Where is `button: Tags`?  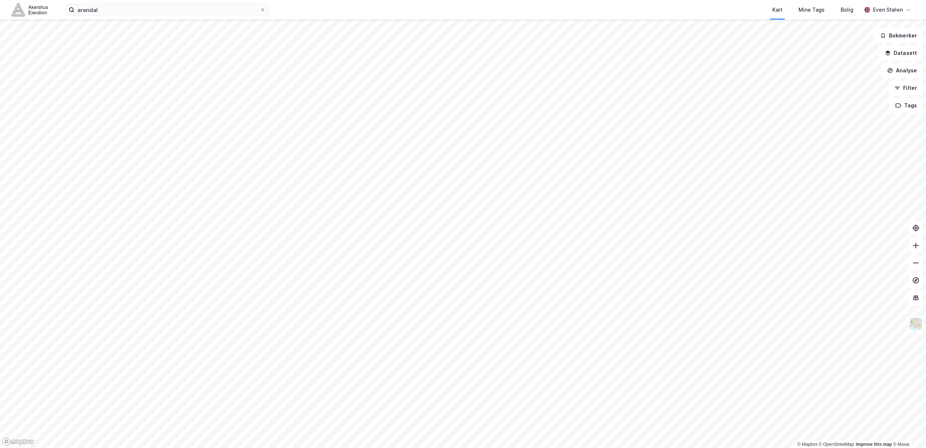
button: Tags is located at coordinates (906, 105).